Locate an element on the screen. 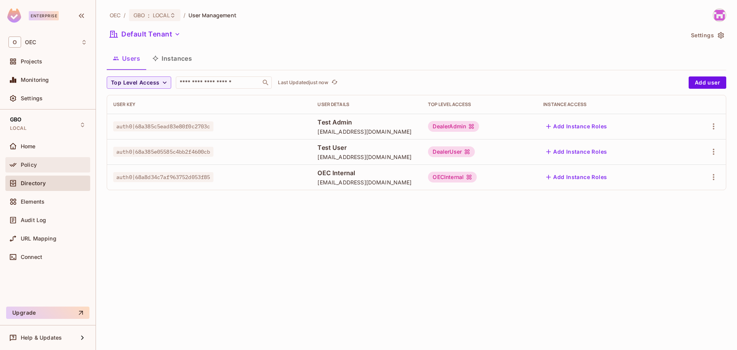  button: Upgrade is located at coordinates (48, 313).